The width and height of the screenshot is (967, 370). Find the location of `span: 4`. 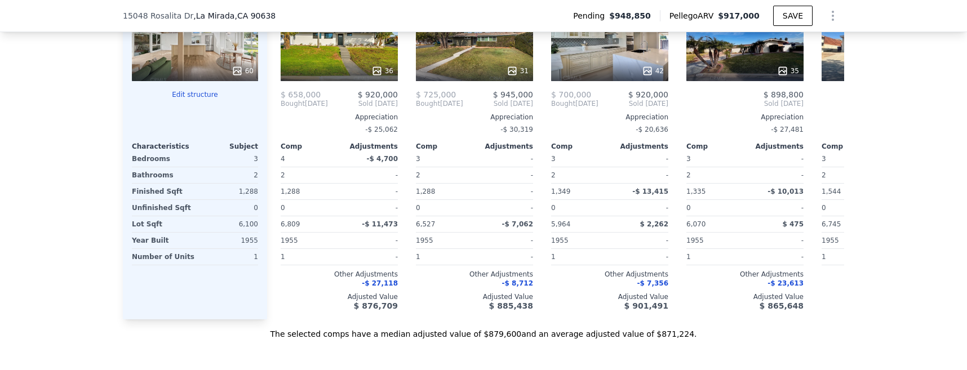

span: 4 is located at coordinates (283, 159).